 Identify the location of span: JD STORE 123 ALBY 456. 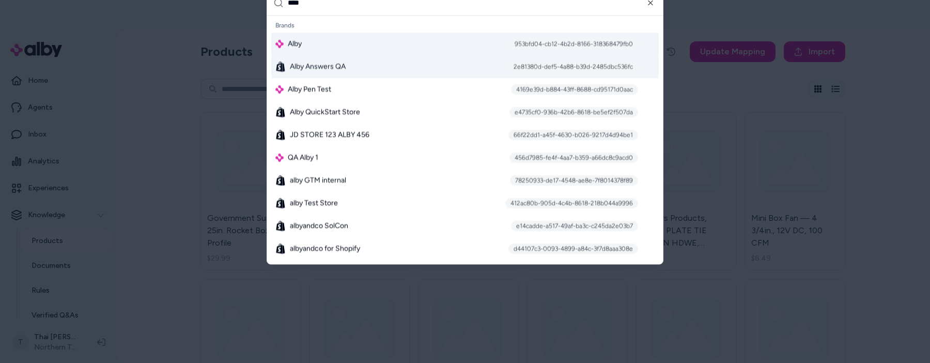
(330, 134).